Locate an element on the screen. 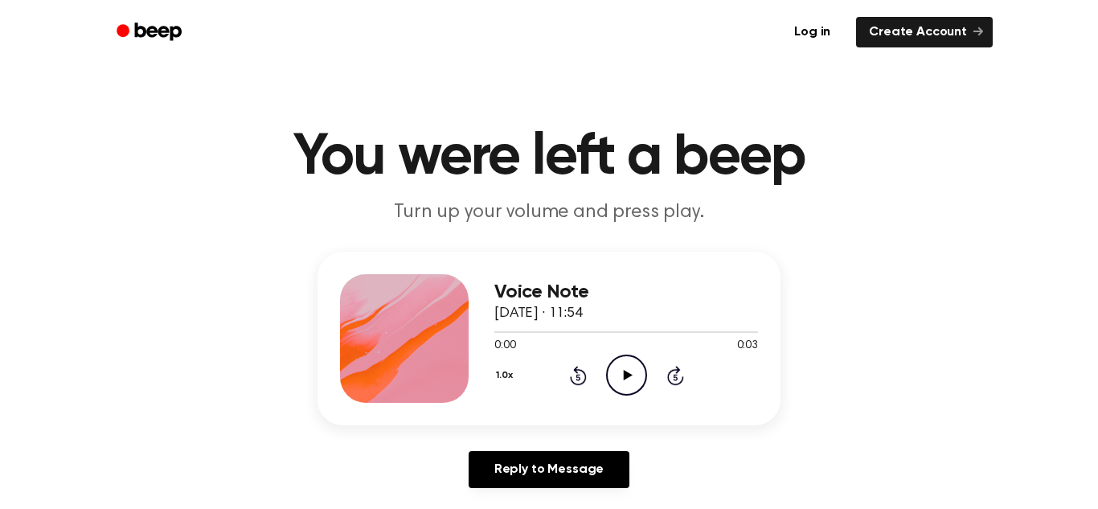 The height and width of the screenshot is (509, 1098). p: Turn up your volume and press play. is located at coordinates (549, 212).